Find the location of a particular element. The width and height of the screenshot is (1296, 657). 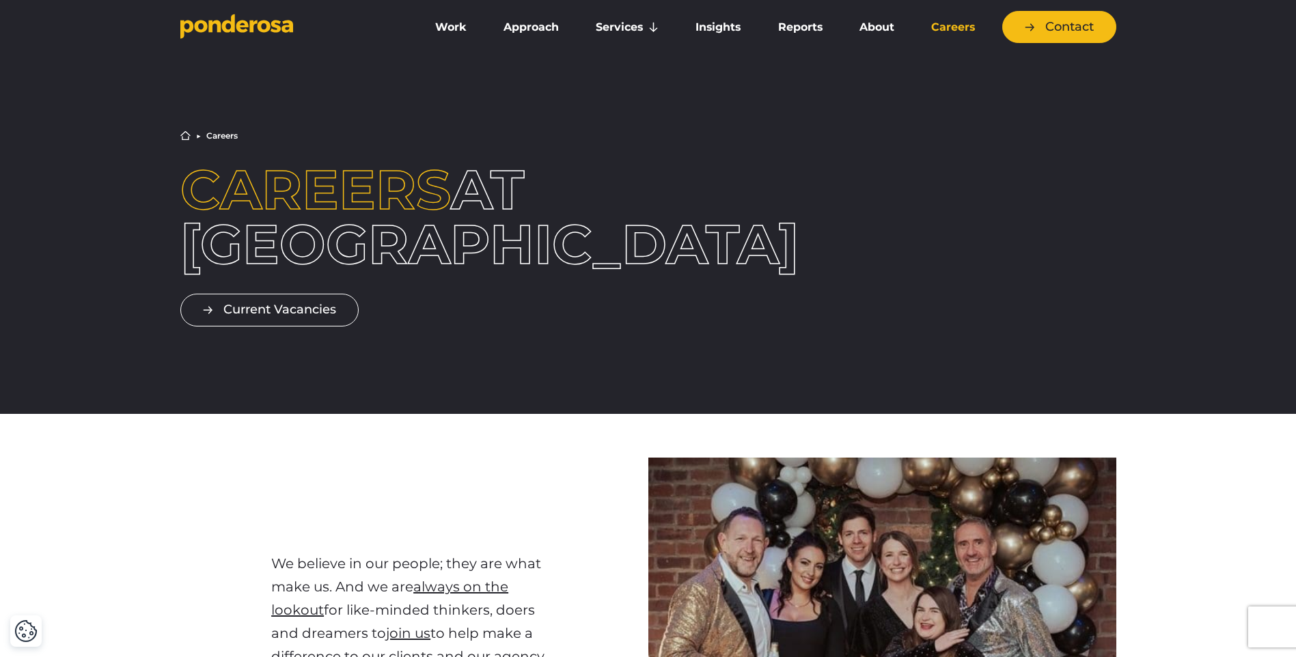

a: Home is located at coordinates (185, 135).